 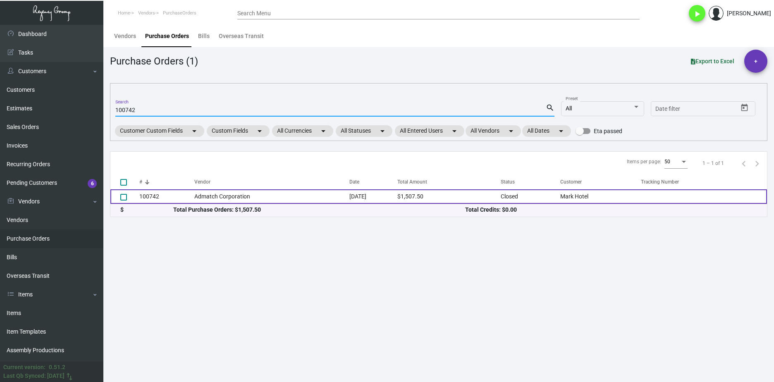 I want to click on div: 0.51.2, so click(x=57, y=367).